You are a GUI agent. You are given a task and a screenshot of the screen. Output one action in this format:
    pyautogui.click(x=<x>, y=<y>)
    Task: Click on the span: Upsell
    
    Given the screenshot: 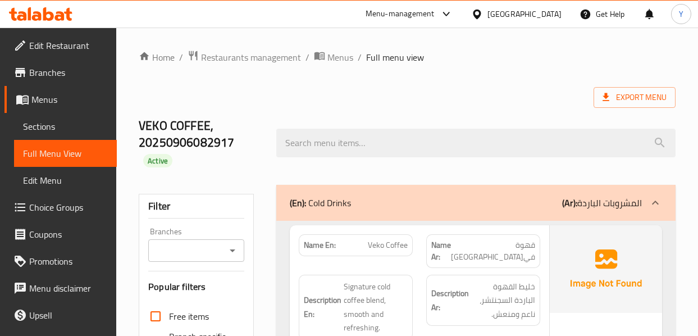 What is the action you would take?
    pyautogui.click(x=68, y=315)
    